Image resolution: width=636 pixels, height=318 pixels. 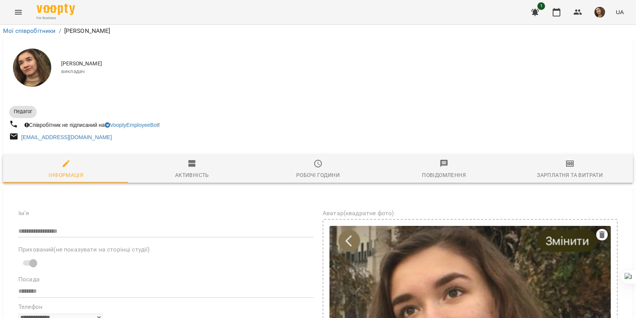 What do you see at coordinates (470, 213) in the screenshot?
I see `label: Аватар(квадратне фото)` at bounding box center [470, 213].